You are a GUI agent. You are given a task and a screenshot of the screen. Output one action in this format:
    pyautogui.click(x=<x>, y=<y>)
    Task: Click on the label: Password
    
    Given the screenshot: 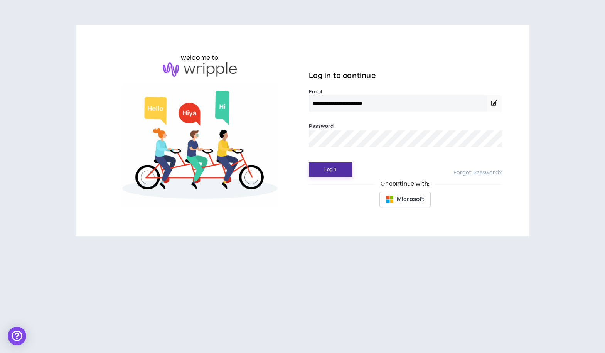 What is the action you would take?
    pyautogui.click(x=321, y=126)
    